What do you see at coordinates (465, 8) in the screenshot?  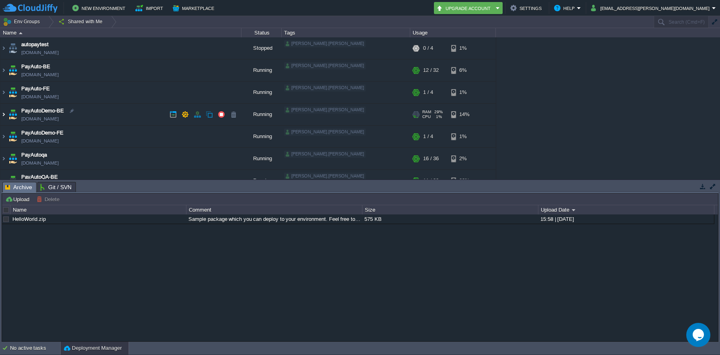 I see `button: Upgrade Account` at bounding box center [465, 8].